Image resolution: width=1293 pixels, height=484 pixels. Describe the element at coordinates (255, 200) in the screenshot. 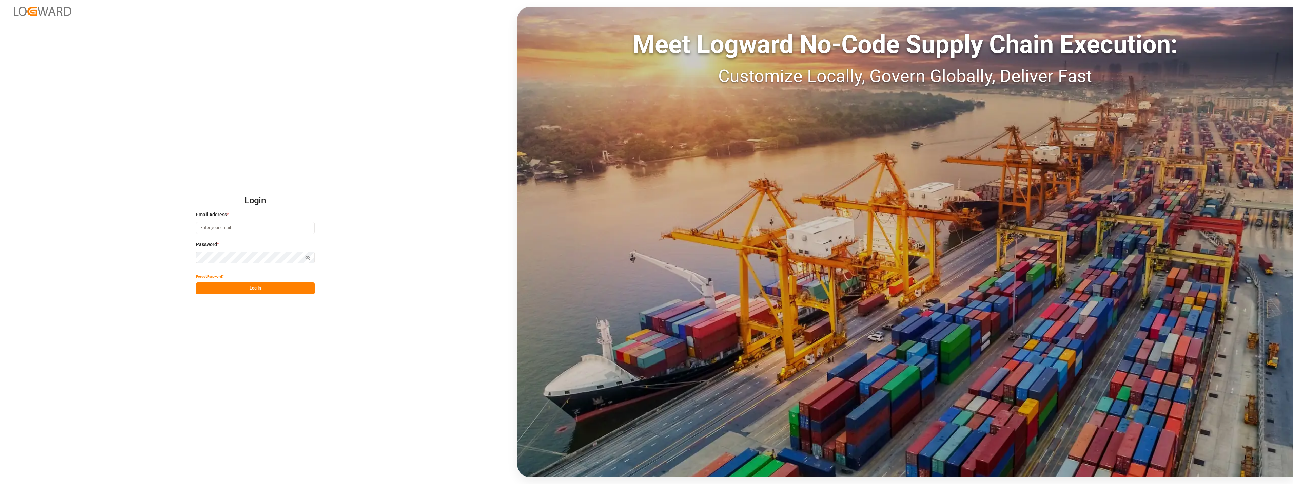

I see `h2: Login` at that location.